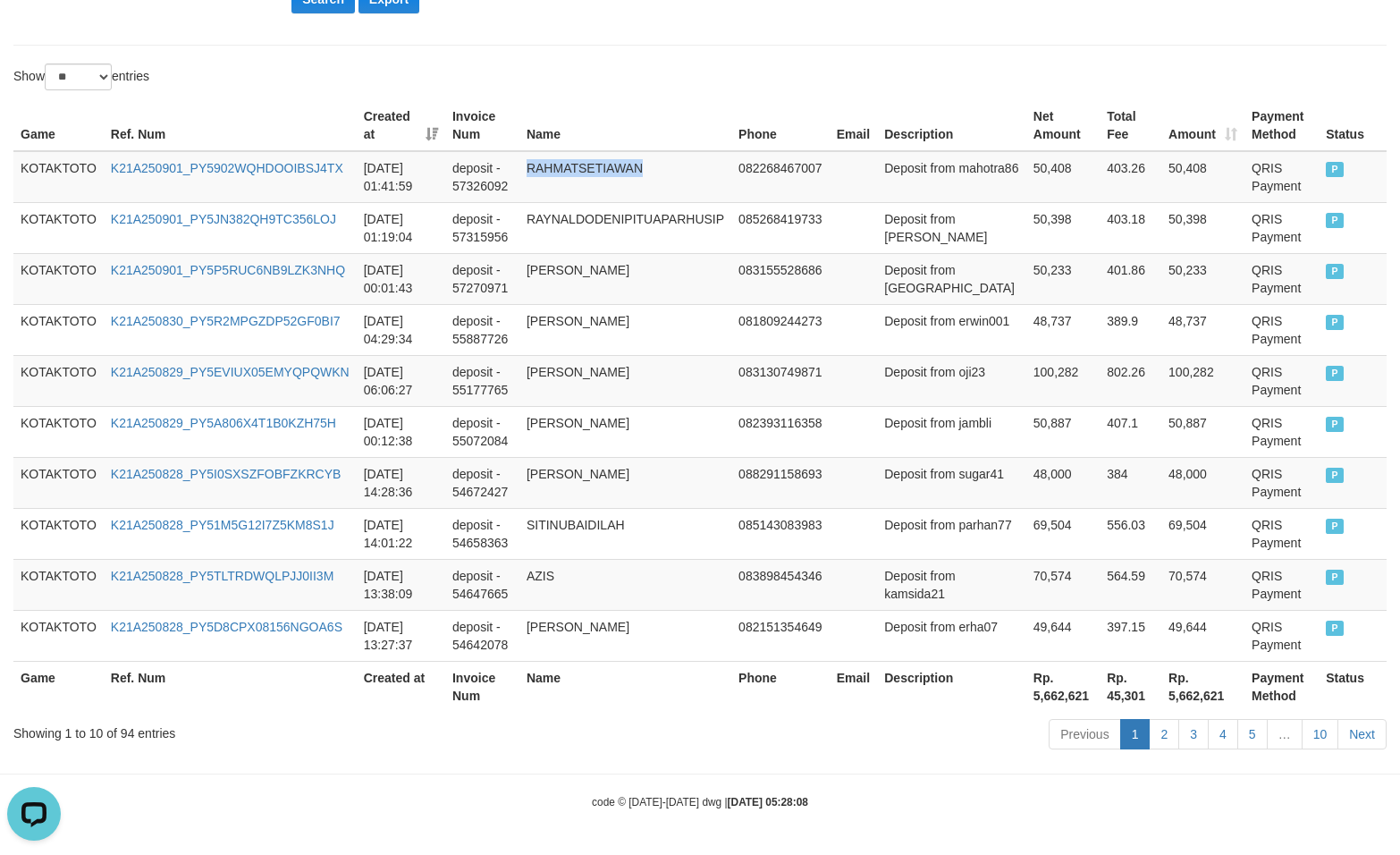 The image size is (1400, 855). I want to click on td: 083898454346, so click(781, 584).